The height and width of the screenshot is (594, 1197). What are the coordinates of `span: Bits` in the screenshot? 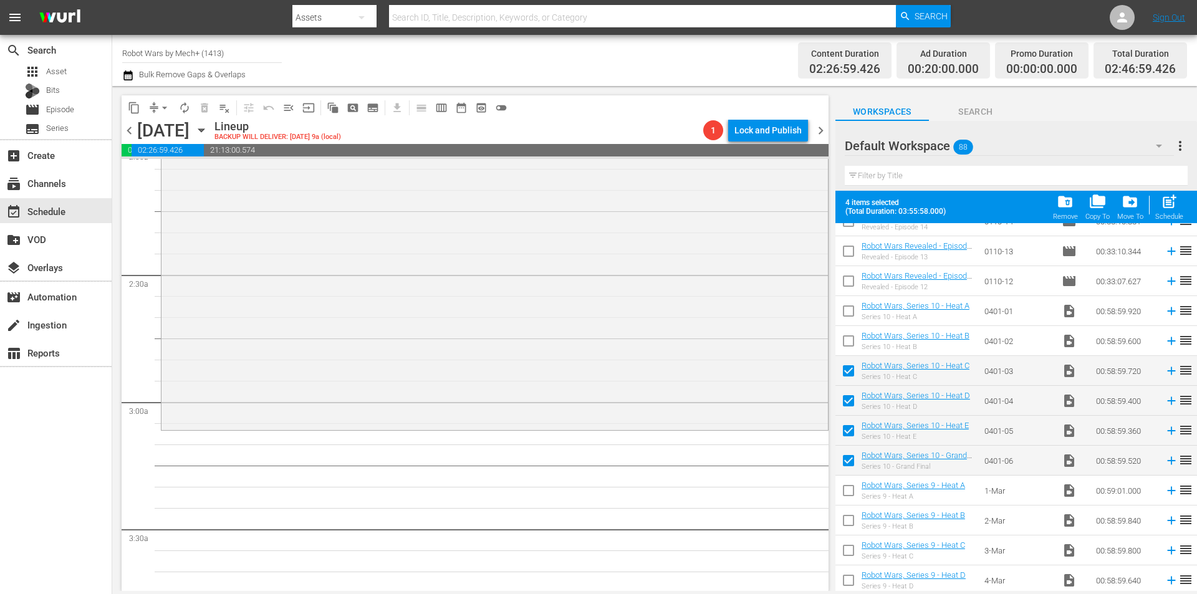 It's located at (53, 90).